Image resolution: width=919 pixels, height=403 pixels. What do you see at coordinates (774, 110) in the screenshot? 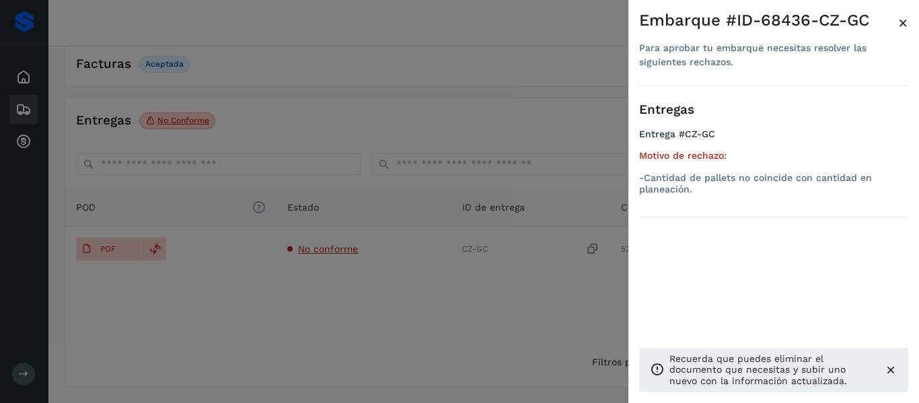
I see `h3: Entregas` at bounding box center [774, 110].